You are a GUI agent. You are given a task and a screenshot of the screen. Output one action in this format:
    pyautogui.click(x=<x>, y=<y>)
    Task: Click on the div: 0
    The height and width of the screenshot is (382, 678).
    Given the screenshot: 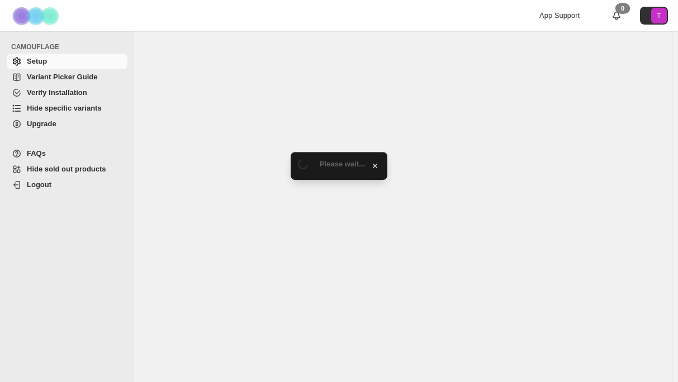 What is the action you would take?
    pyautogui.click(x=623, y=8)
    